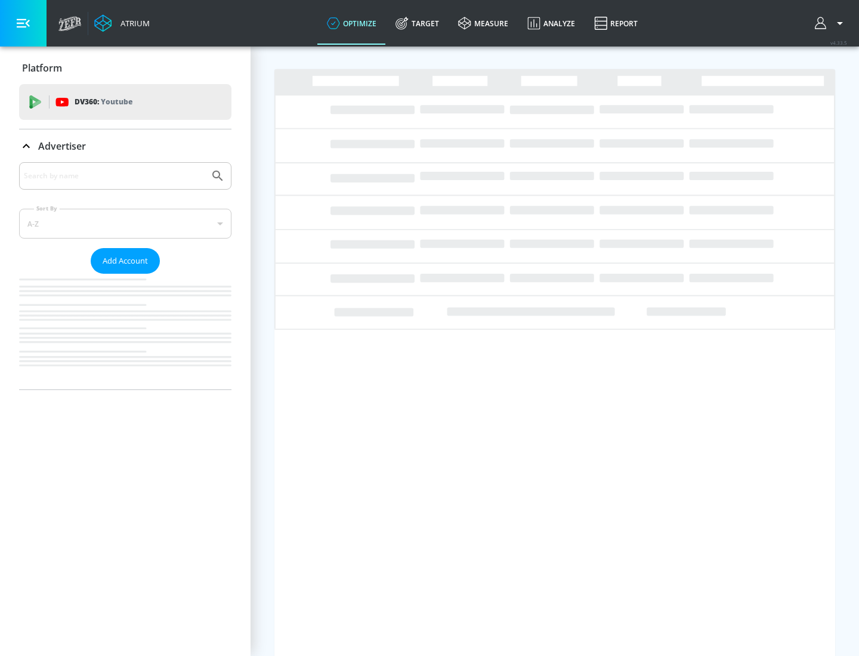  I want to click on nav: list of Advertiser, so click(125, 332).